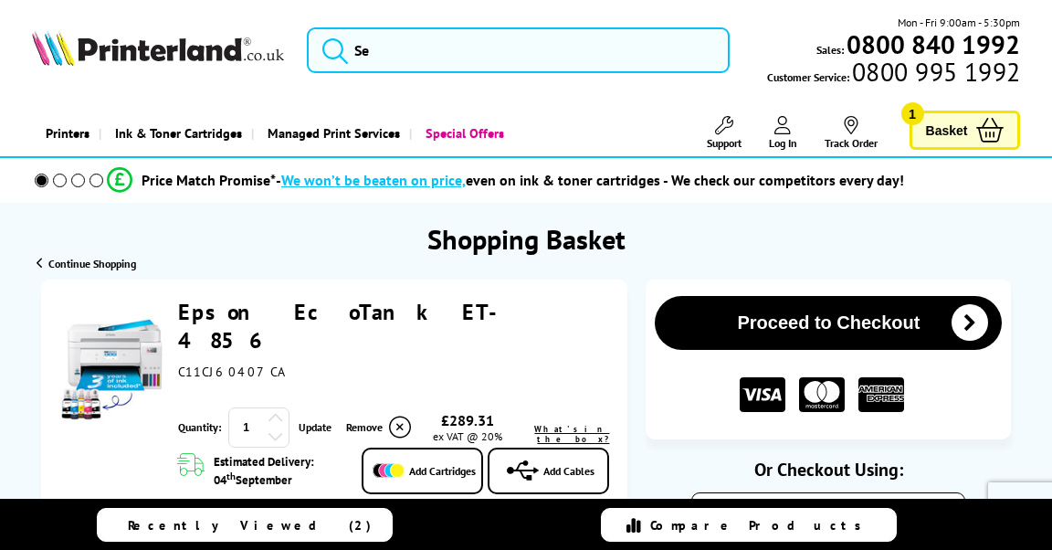 Image resolution: width=1052 pixels, height=550 pixels. Describe the element at coordinates (749, 524) in the screenshot. I see `a: Compare Products` at that location.